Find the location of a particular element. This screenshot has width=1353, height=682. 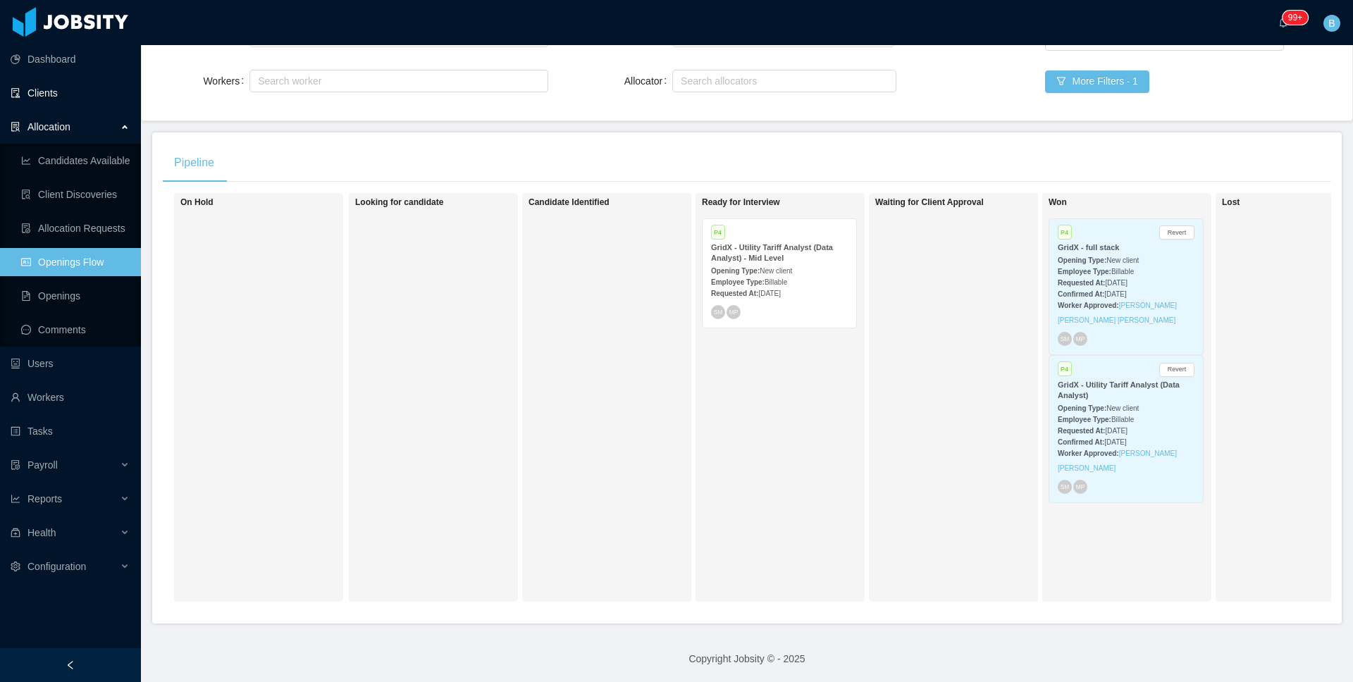

i: icon: solution is located at coordinates (15, 127).